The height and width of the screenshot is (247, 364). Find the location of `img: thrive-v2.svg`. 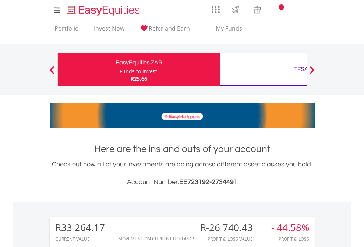

img: thrive-v2.svg is located at coordinates (235, 10).